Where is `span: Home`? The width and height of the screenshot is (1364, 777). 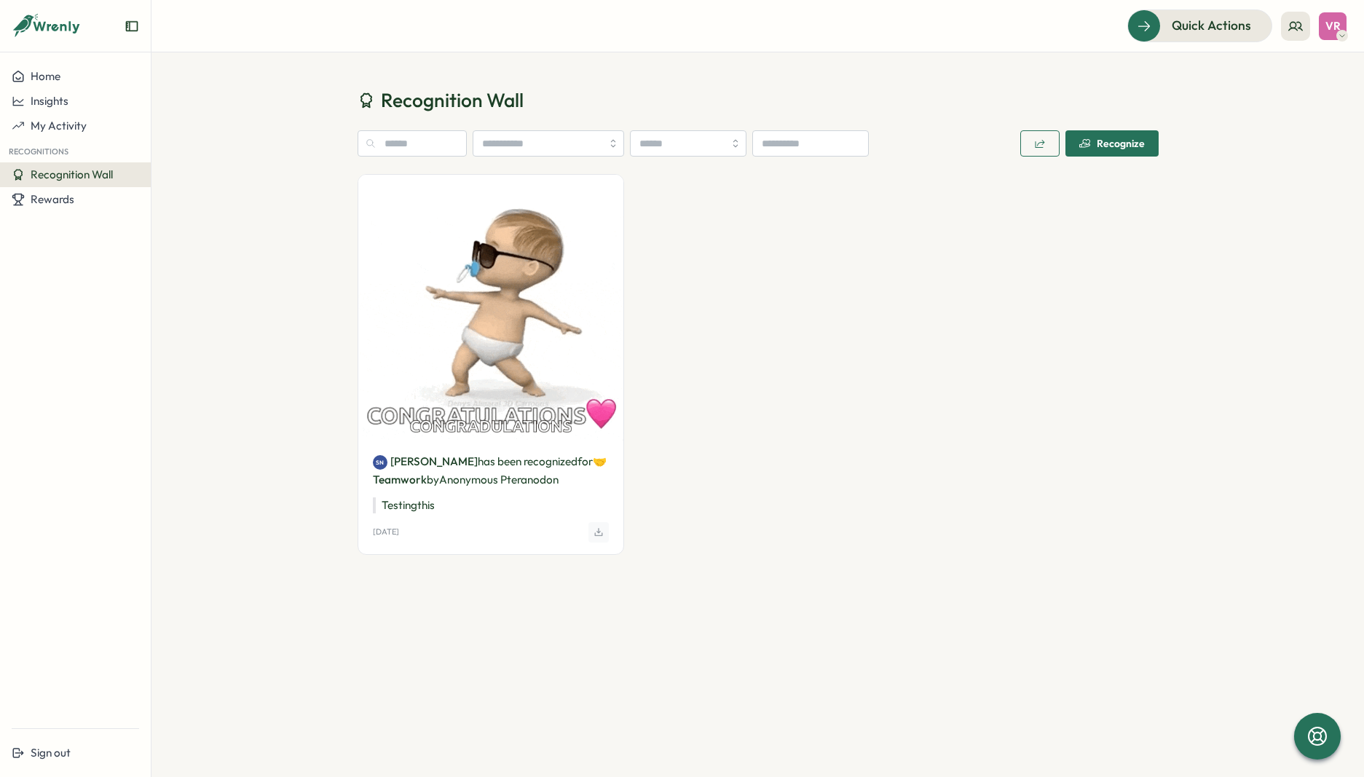 span: Home is located at coordinates (45, 76).